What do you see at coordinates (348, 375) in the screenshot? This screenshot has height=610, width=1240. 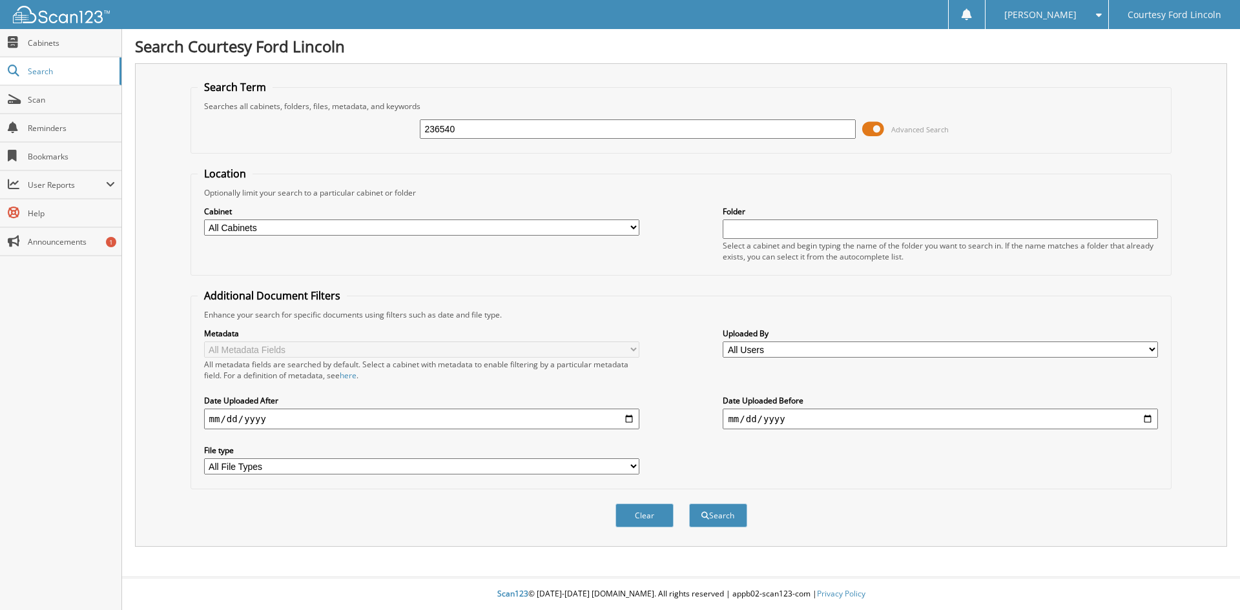 I see `a: here` at bounding box center [348, 375].